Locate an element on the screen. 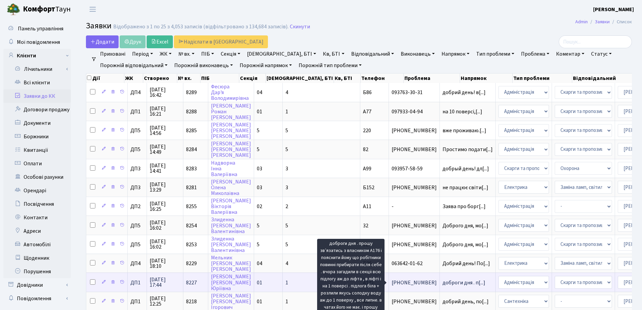  span: добрий день! в[...] is located at coordinates (464, 92).